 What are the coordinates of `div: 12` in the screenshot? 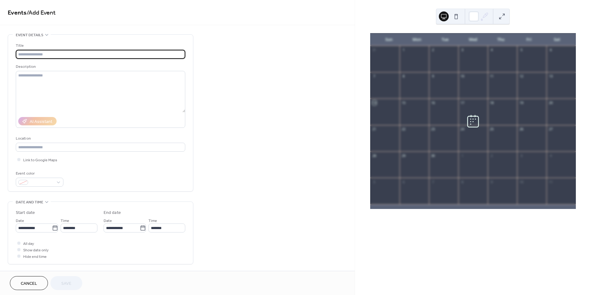 It's located at (521, 76).